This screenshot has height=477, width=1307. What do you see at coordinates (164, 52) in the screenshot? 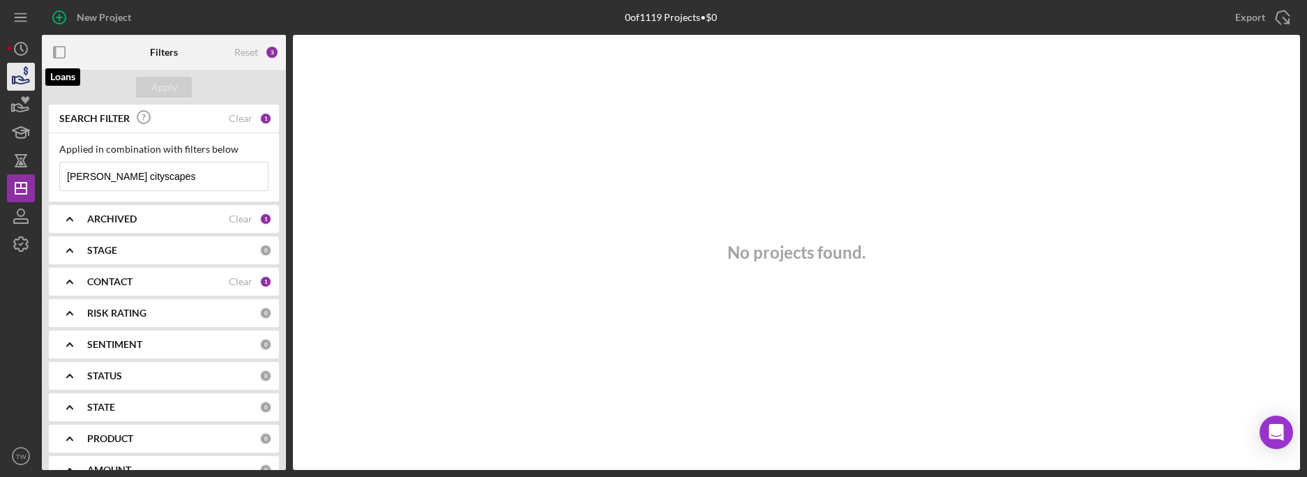
I see `b: Filters` at bounding box center [164, 52].